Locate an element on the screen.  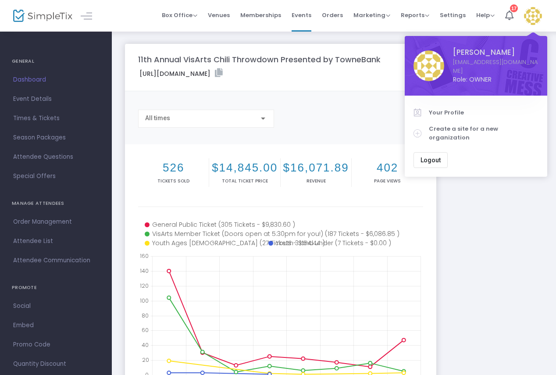
a: Create a site for a new organization is located at coordinates (475, 133).